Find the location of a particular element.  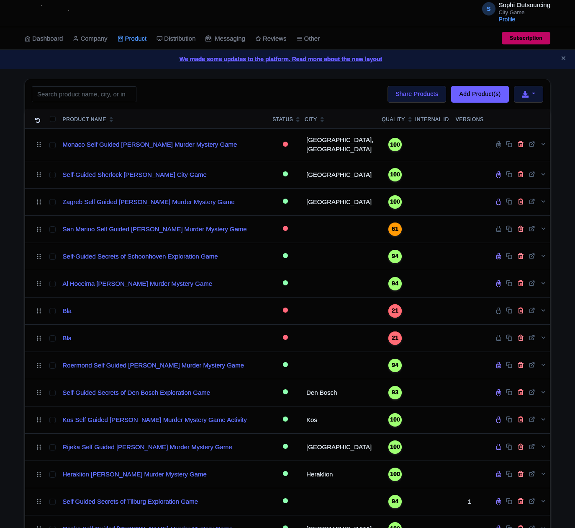

span: Sophi Outsourcing is located at coordinates (525, 5).